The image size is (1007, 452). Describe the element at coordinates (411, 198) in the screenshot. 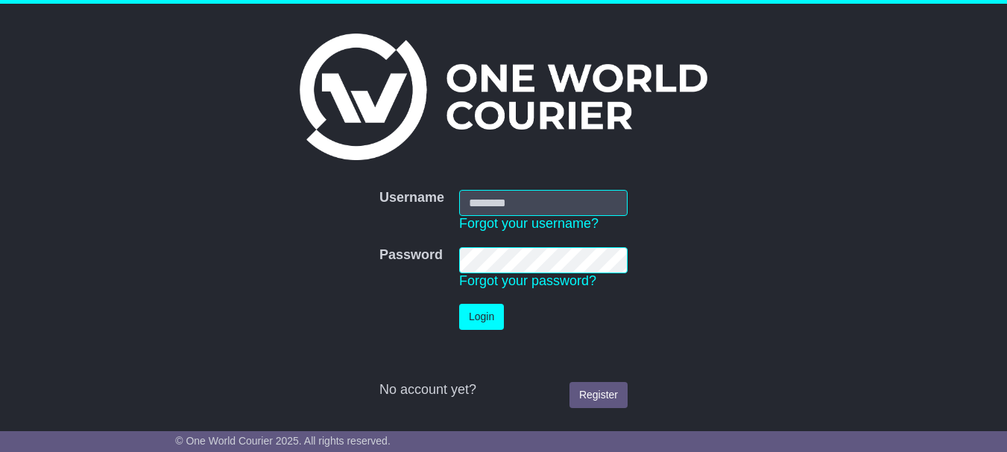

I see `label: Username` at that location.